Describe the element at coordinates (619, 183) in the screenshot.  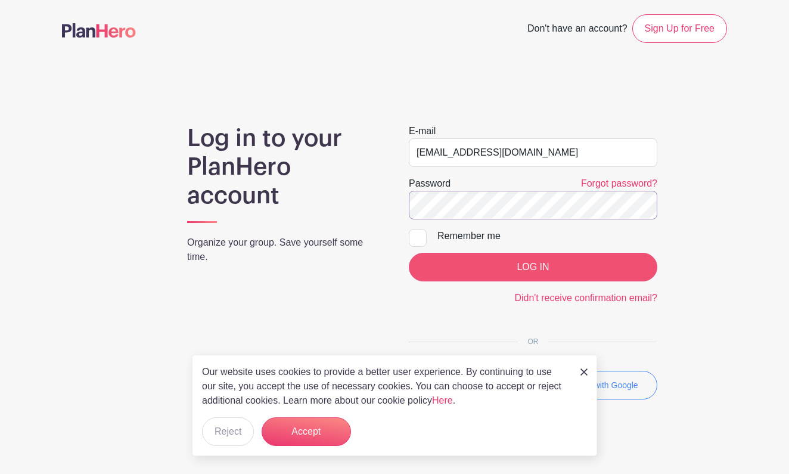
I see `a: Forgot password?` at that location.